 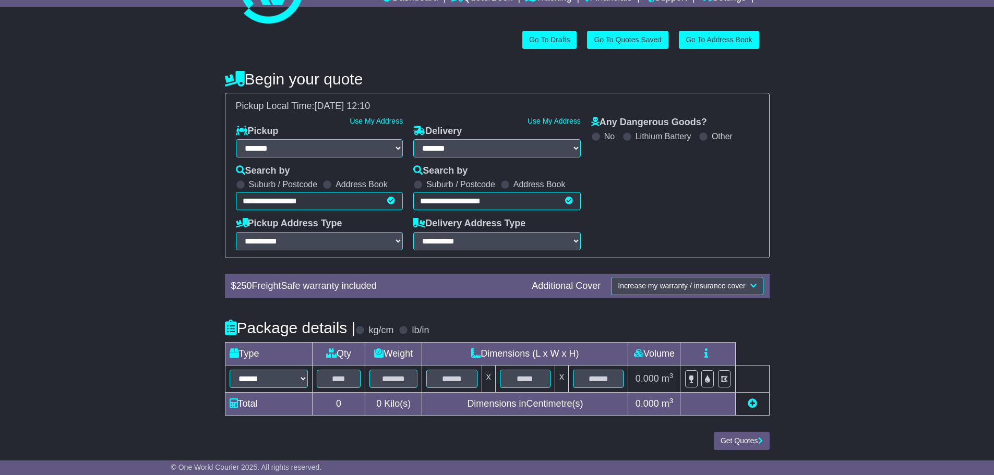 I want to click on td: Qty, so click(x=339, y=354).